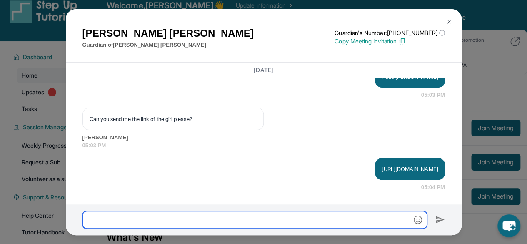  Describe the element at coordinates (449, 22) in the screenshot. I see `img: Close Icon` at that location.